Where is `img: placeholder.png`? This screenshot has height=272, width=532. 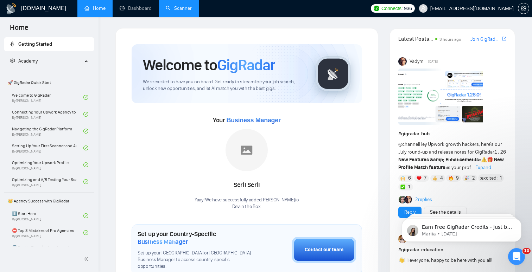 img: placeholder.png is located at coordinates (247, 150).